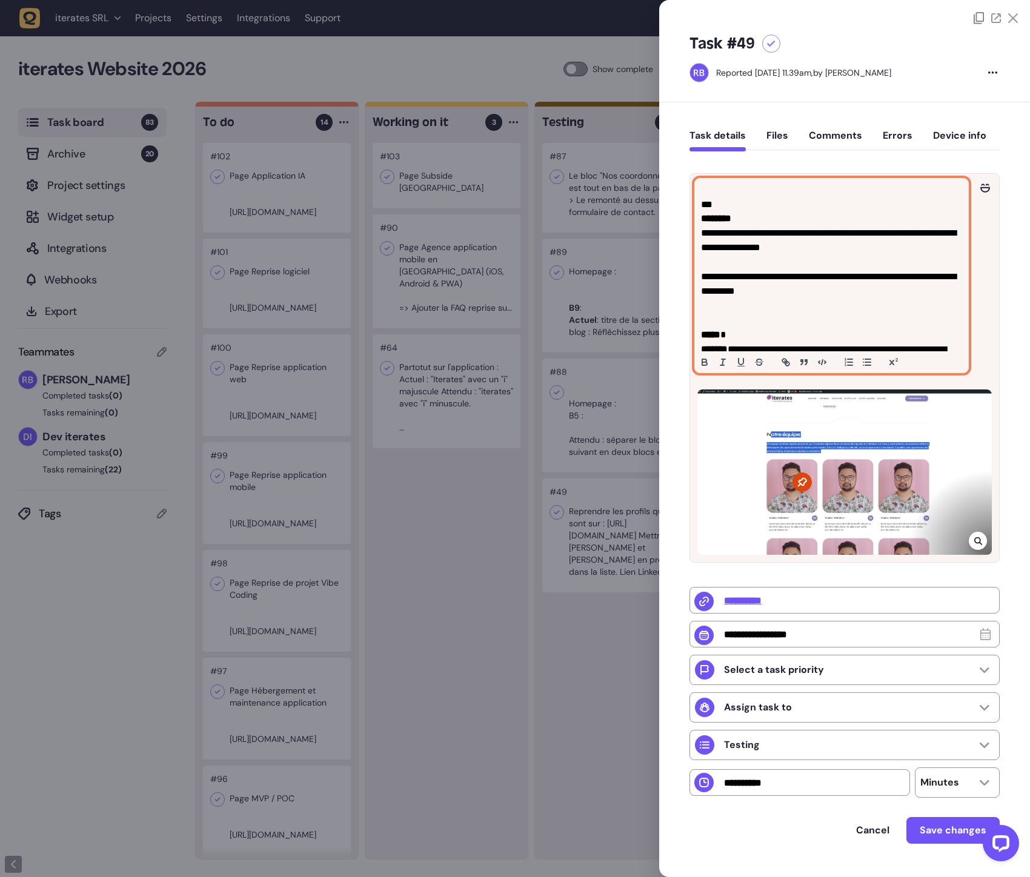 This screenshot has height=877, width=1030. I want to click on h5: Task #49, so click(722, 44).